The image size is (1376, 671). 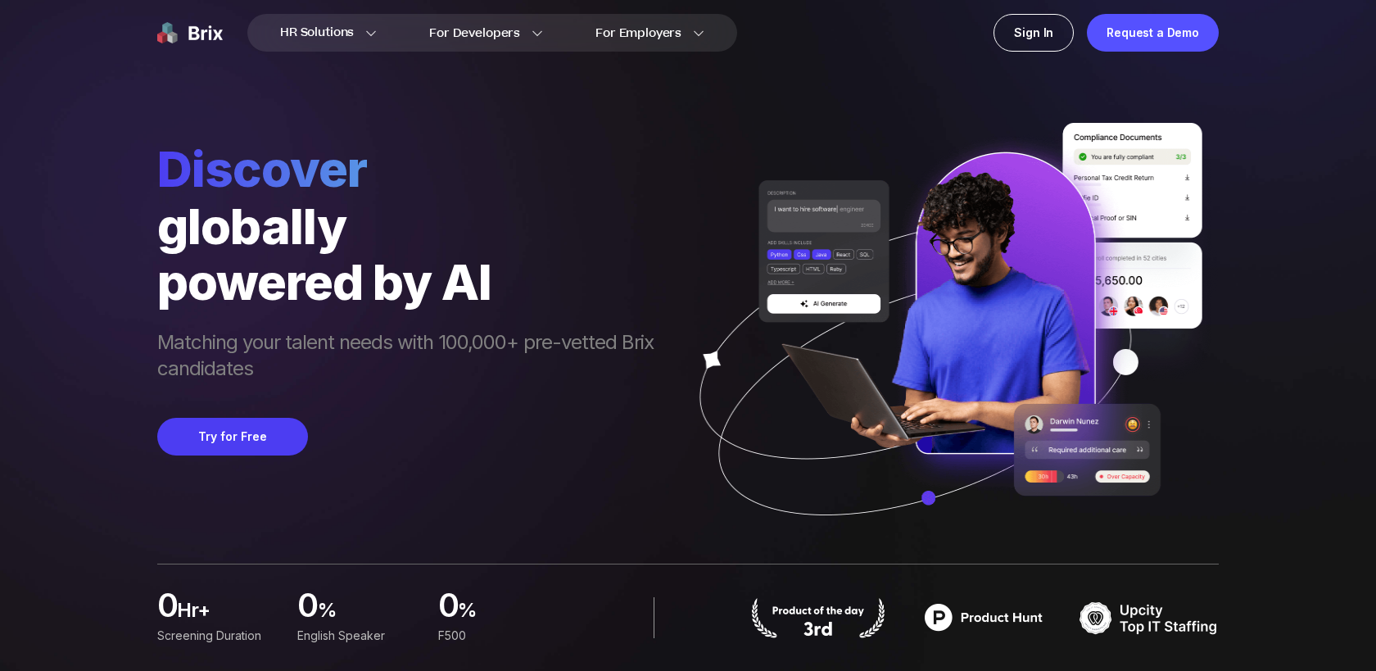 What do you see at coordinates (1033, 33) in the screenshot?
I see `div: Sign In` at bounding box center [1033, 33].